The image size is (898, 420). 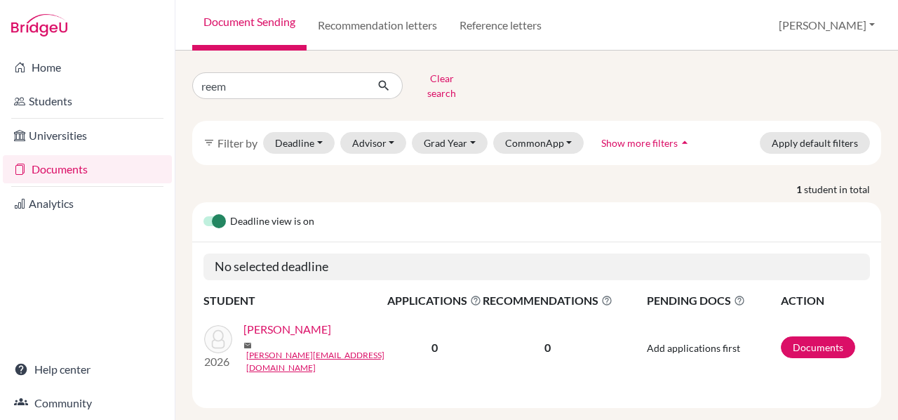 What do you see at coordinates (639, 142) in the screenshot?
I see `span: Show more filters` at bounding box center [639, 142].